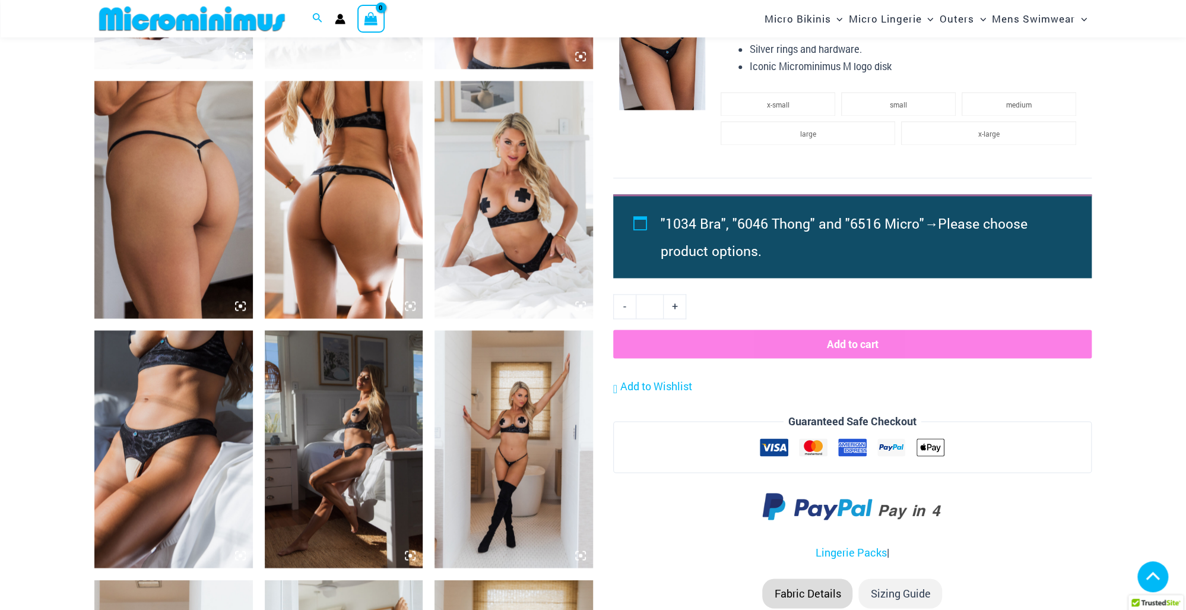  Describe the element at coordinates (650, 306) in the screenshot. I see `input: Product quantity` at that location.